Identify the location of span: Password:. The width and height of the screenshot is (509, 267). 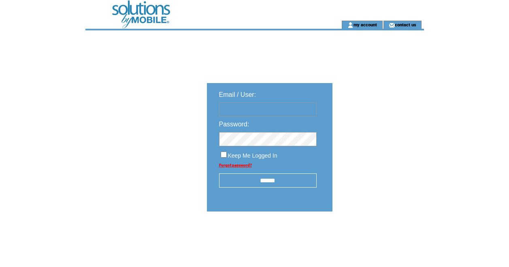
(234, 124).